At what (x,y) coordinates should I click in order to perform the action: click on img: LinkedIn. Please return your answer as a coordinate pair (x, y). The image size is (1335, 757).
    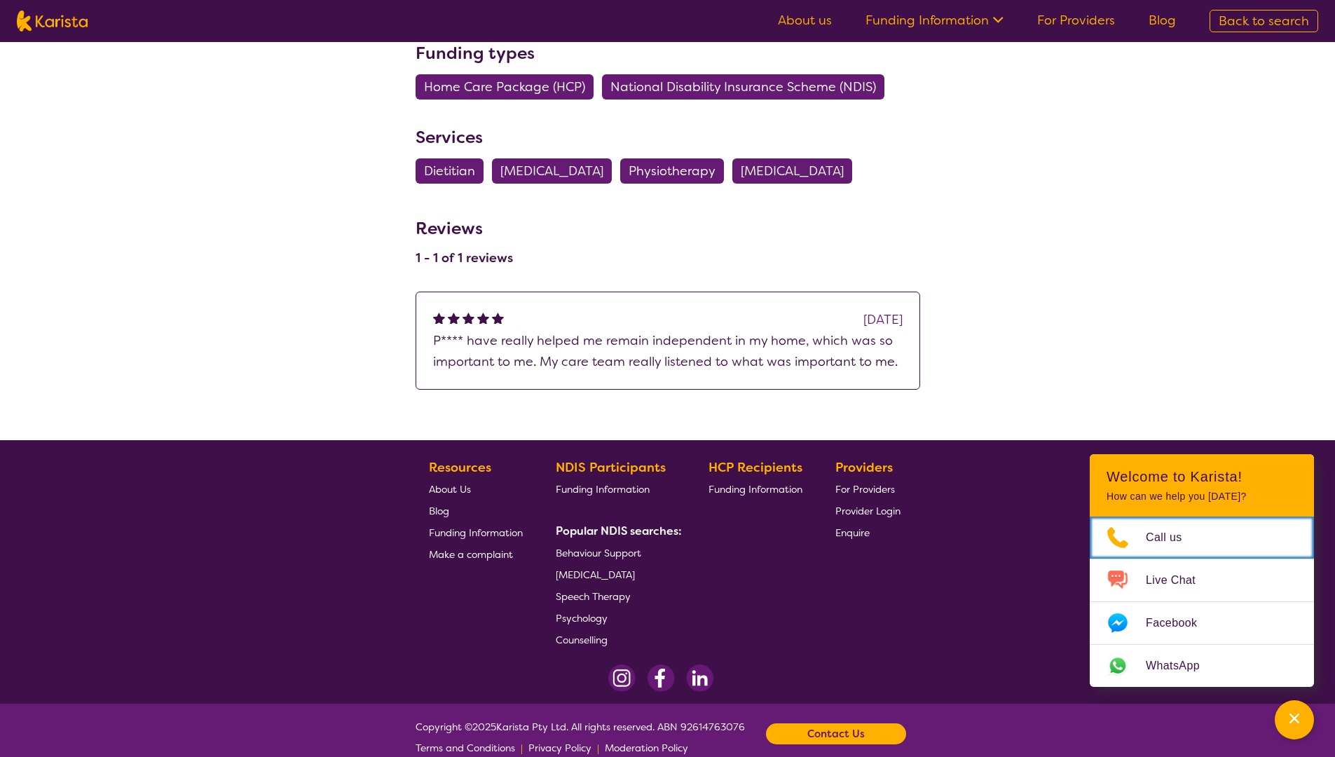
    Looking at the image, I should click on (699, 678).